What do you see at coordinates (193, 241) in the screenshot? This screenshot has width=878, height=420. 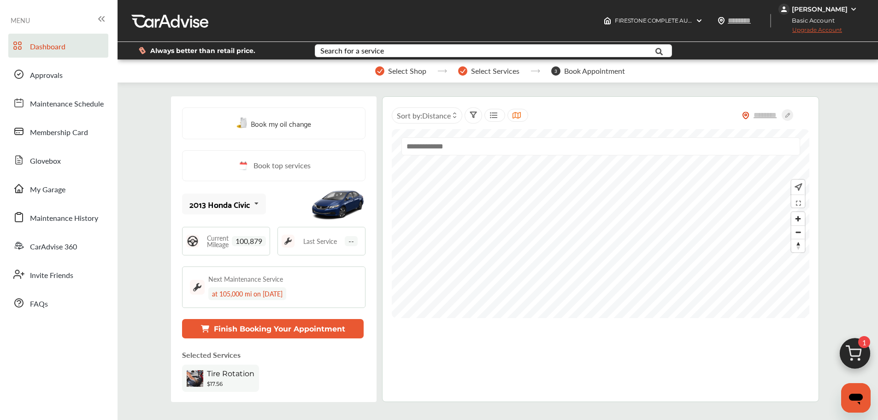 I see `img: steering_logo` at bounding box center [193, 241].